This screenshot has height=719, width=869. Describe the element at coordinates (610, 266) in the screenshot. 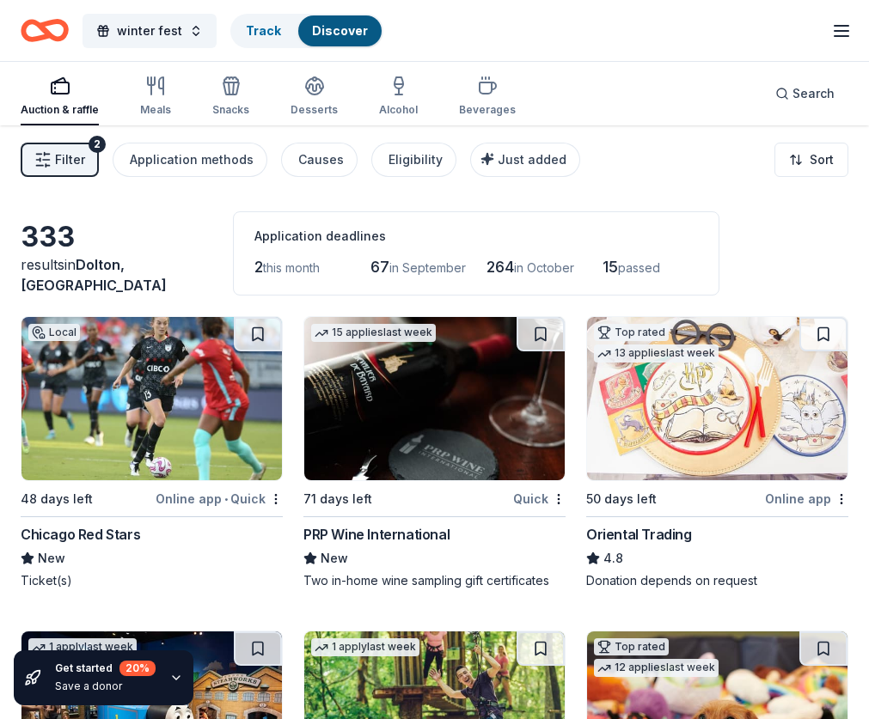

I see `span: 15` at that location.